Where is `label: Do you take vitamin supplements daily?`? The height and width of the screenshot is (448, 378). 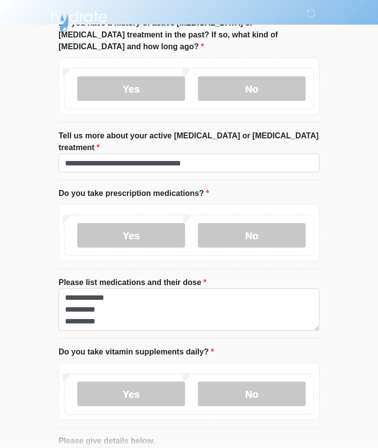
label: Do you take vitamin supplements daily? is located at coordinates (137, 352).